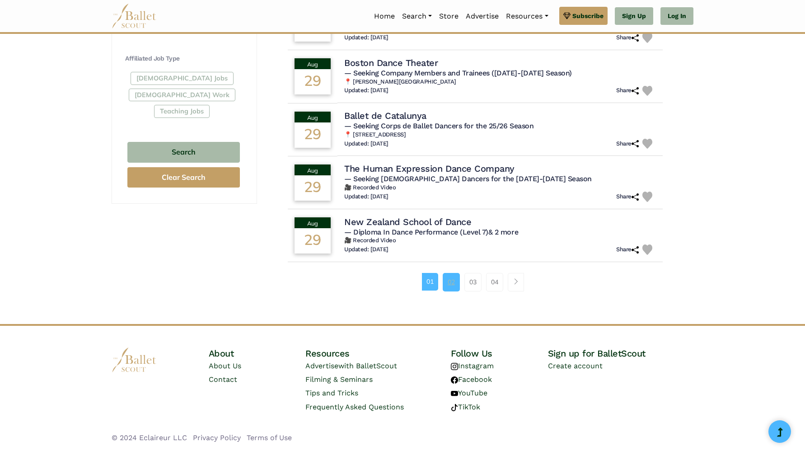  What do you see at coordinates (473, 282) in the screenshot?
I see `a: 03` at bounding box center [473, 282].